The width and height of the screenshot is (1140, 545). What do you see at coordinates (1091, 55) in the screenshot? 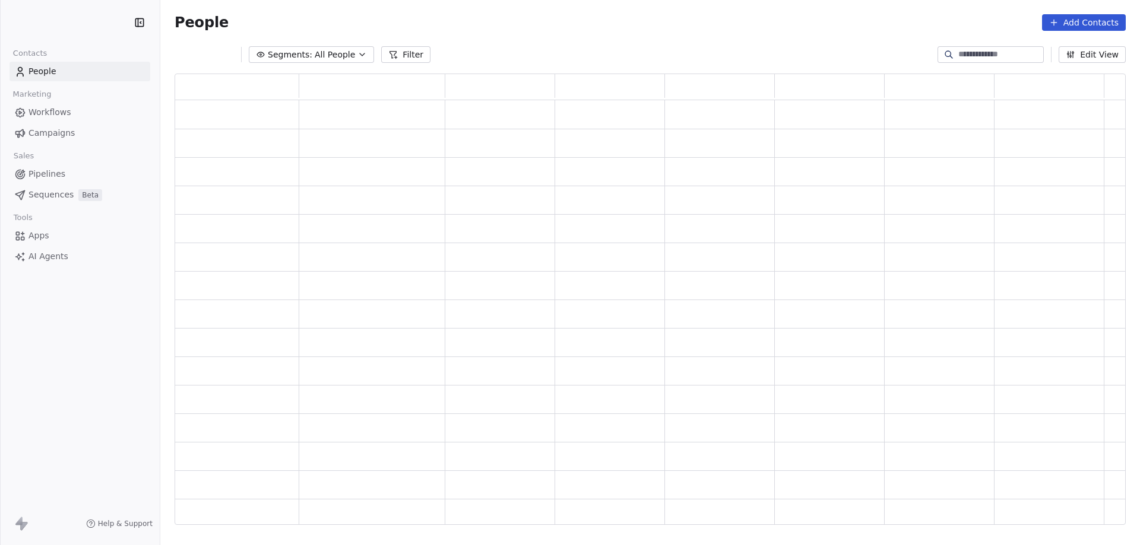
I see `button: Edit View` at bounding box center [1091, 55].